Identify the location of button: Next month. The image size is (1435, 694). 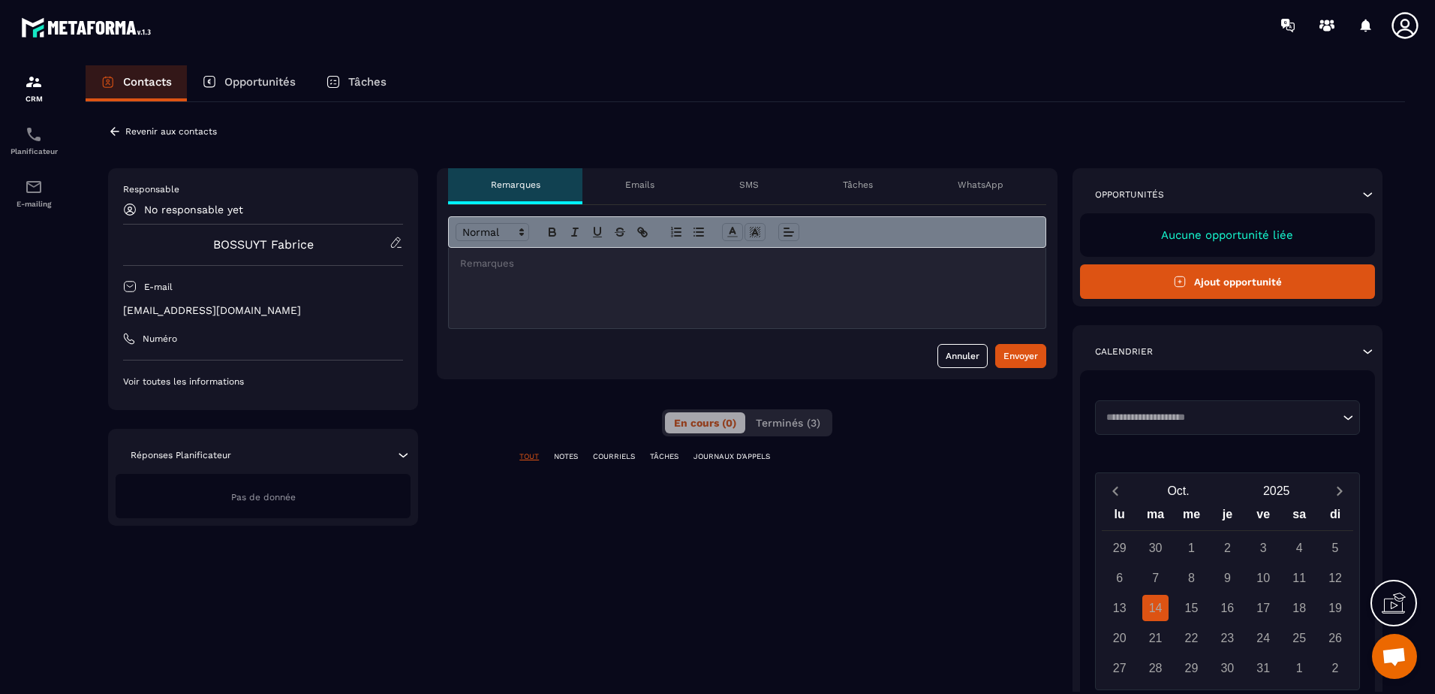
(1339, 490).